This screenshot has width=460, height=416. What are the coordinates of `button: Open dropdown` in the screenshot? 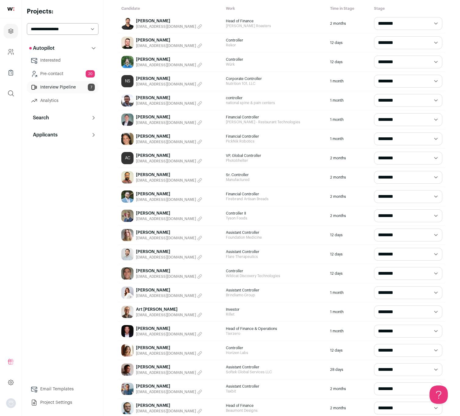 It's located at (11, 403).